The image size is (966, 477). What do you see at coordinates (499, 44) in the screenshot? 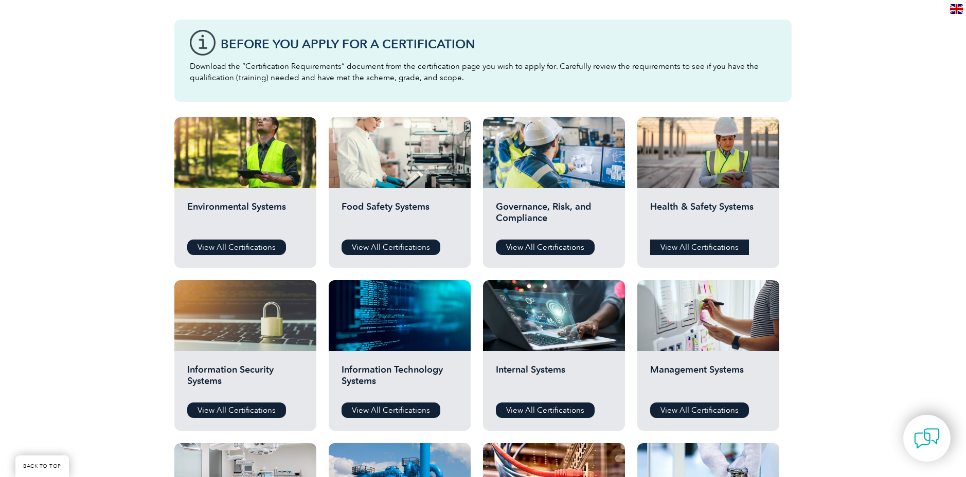
I see `h3: Before You Apply For a Certification` at bounding box center [499, 44].